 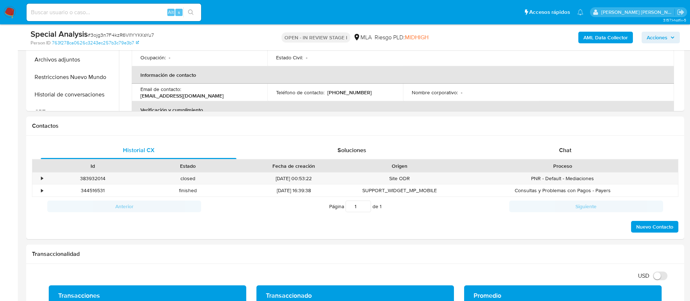 I want to click on button: AML Data Collector, so click(x=606, y=37).